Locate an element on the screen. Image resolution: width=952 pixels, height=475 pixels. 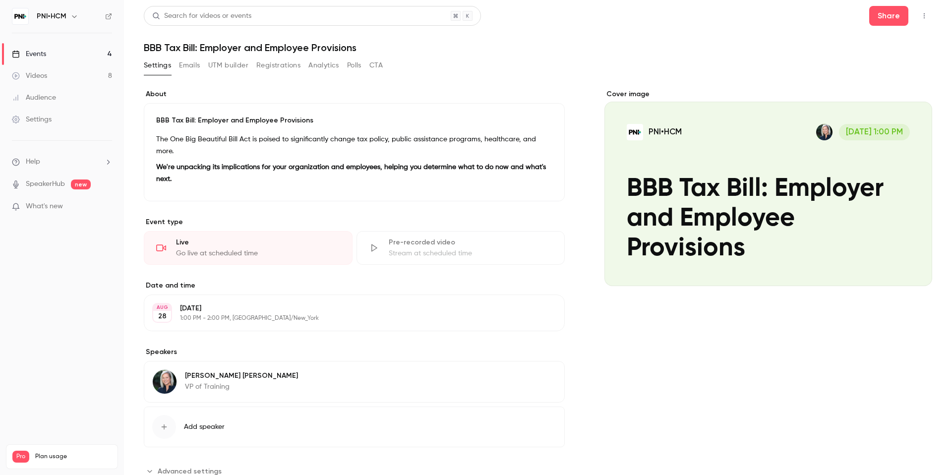
label: Speakers is located at coordinates (354, 352).